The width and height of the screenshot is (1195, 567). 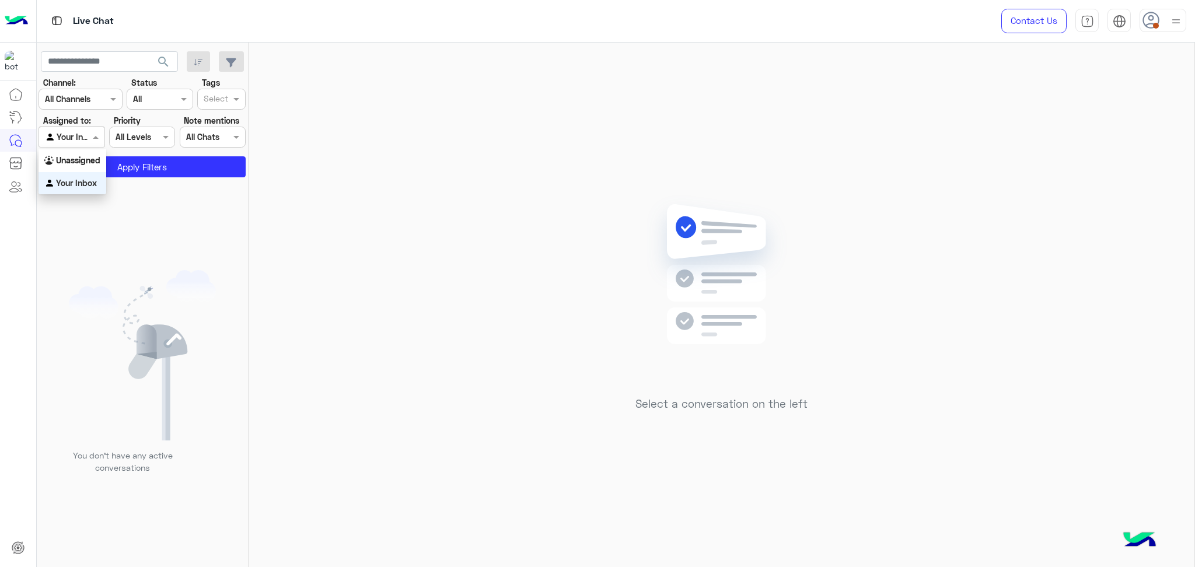 I want to click on img: no messages, so click(x=721, y=292).